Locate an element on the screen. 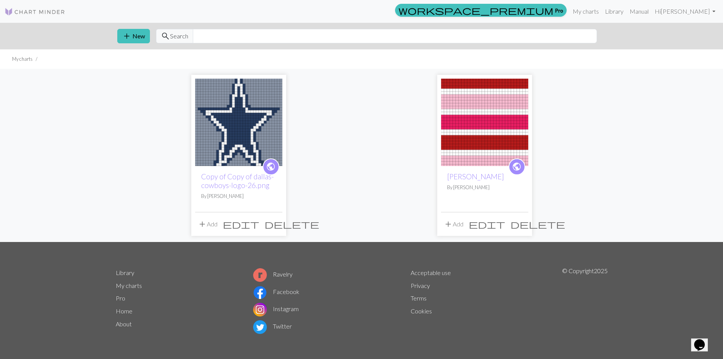 The width and height of the screenshot is (723, 359). a: Copy of Copy of dallas-cowboys-logo-26.png is located at coordinates (237, 181).